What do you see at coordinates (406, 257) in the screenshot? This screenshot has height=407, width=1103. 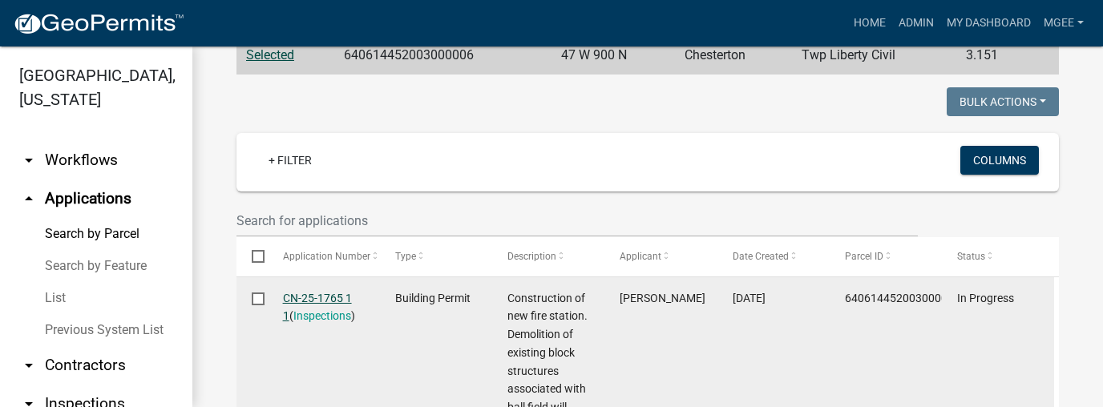 I see `span: Type` at bounding box center [406, 257].